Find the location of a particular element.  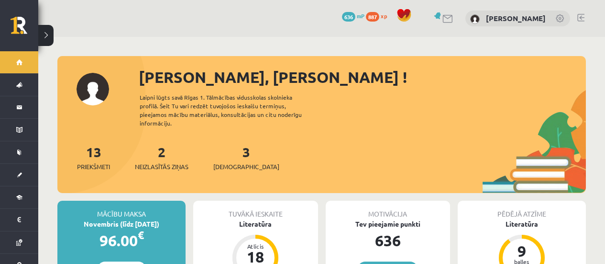

a: 13Priekšmeti is located at coordinates (93, 157).